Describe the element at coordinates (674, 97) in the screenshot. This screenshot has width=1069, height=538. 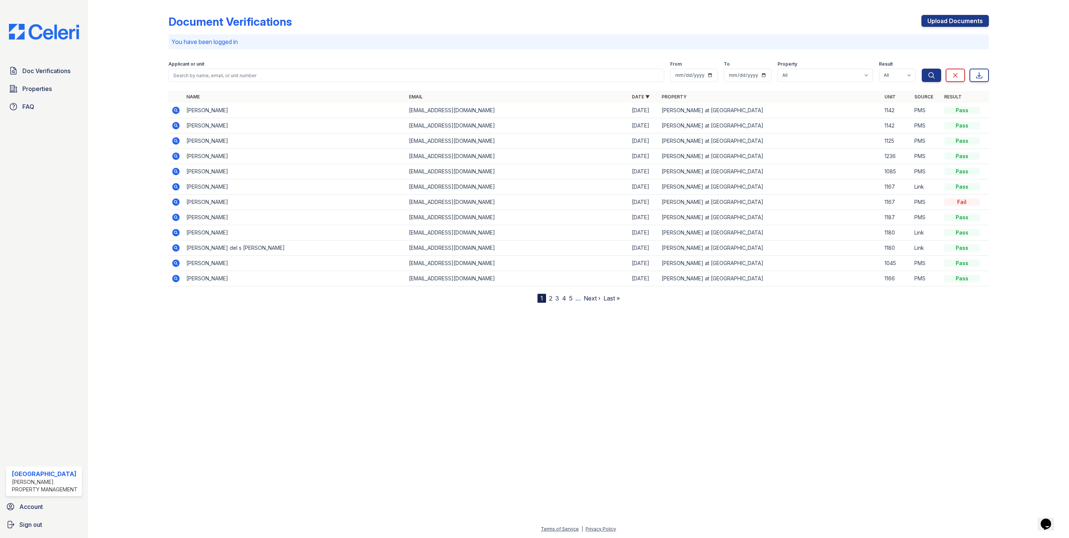
I see `a: Property` at that location.